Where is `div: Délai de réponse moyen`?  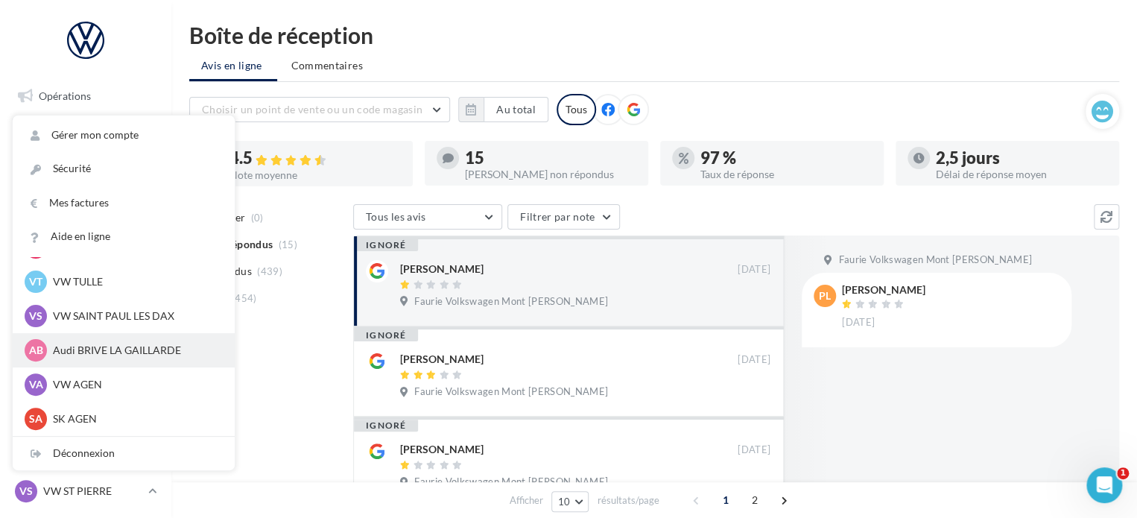 div: Délai de réponse moyen is located at coordinates (1022, 174).